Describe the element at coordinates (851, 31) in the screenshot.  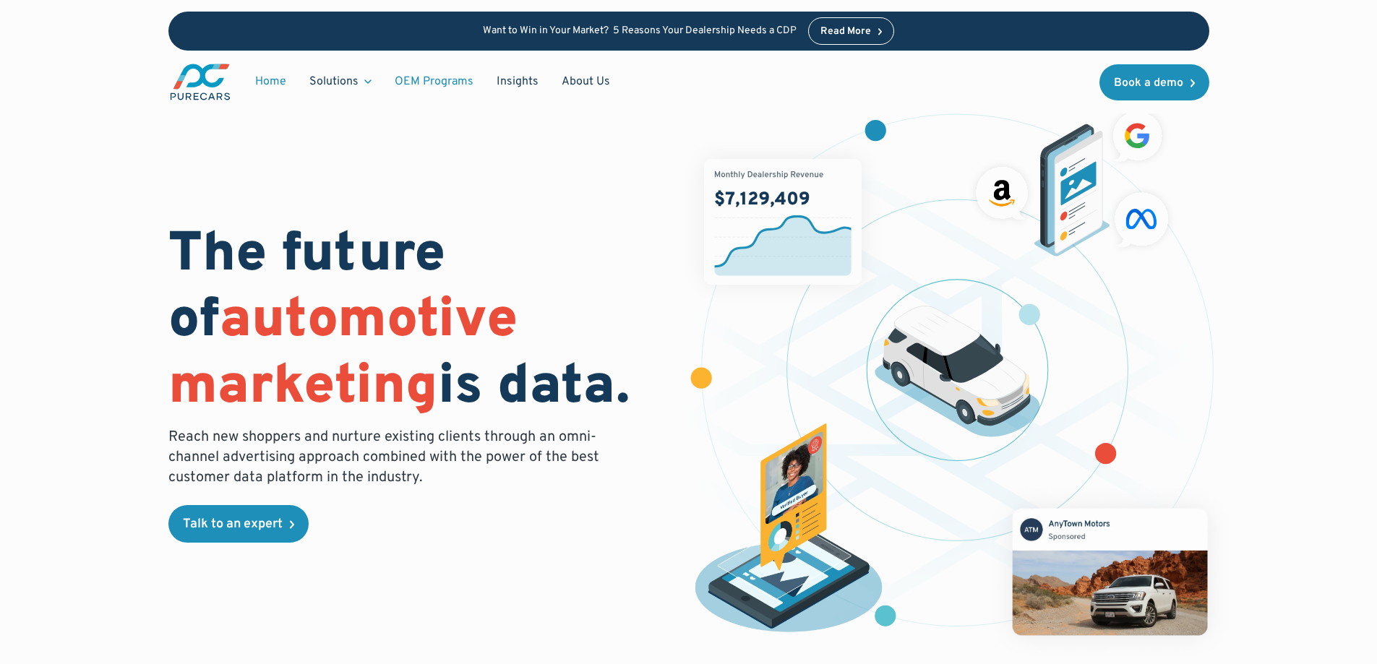
I see `a: Read More` at that location.